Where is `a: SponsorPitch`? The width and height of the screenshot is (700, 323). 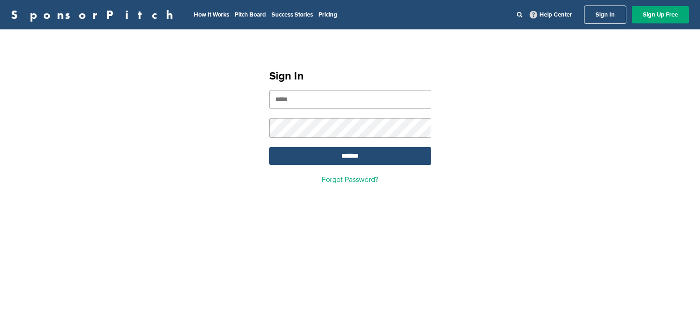
a: SponsorPitch is located at coordinates (95, 15).